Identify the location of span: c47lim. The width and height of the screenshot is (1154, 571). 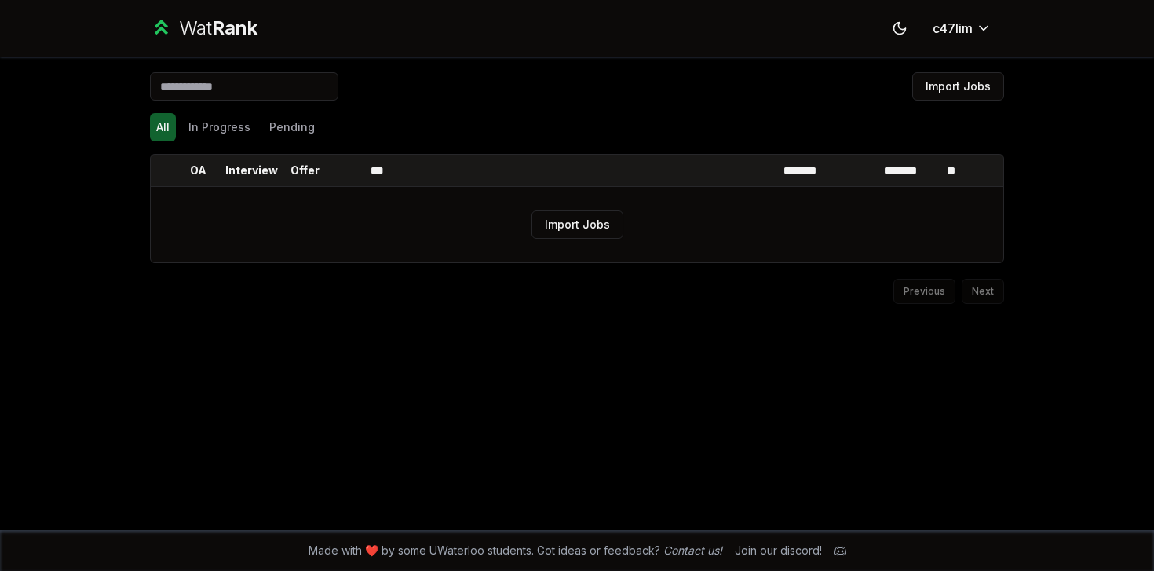
(952, 28).